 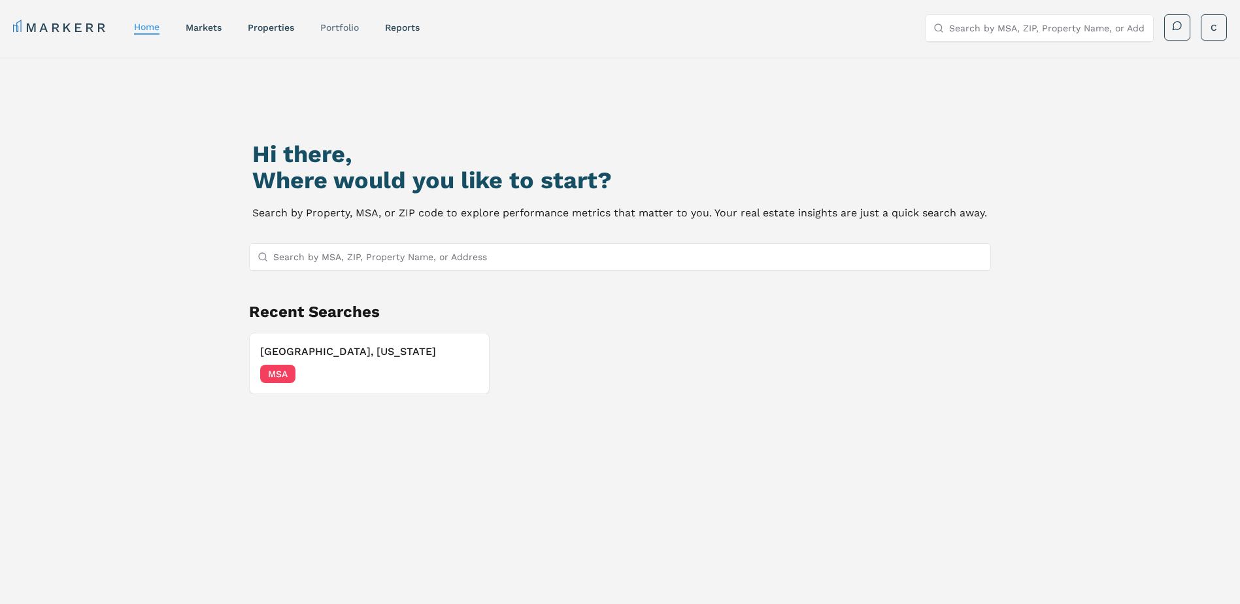 I want to click on h1: Hi there,, so click(x=620, y=154).